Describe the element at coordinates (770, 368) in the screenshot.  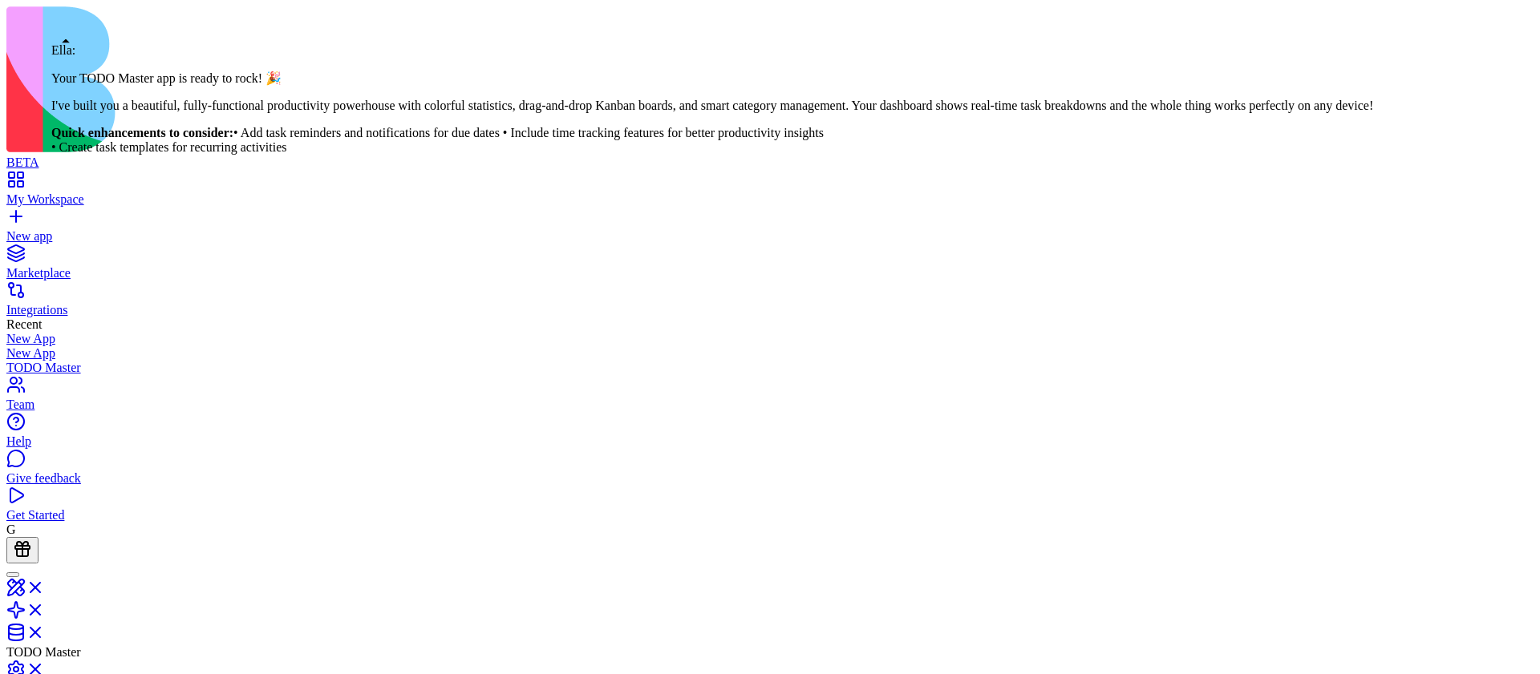
I see `a: TODO Master` at that location.